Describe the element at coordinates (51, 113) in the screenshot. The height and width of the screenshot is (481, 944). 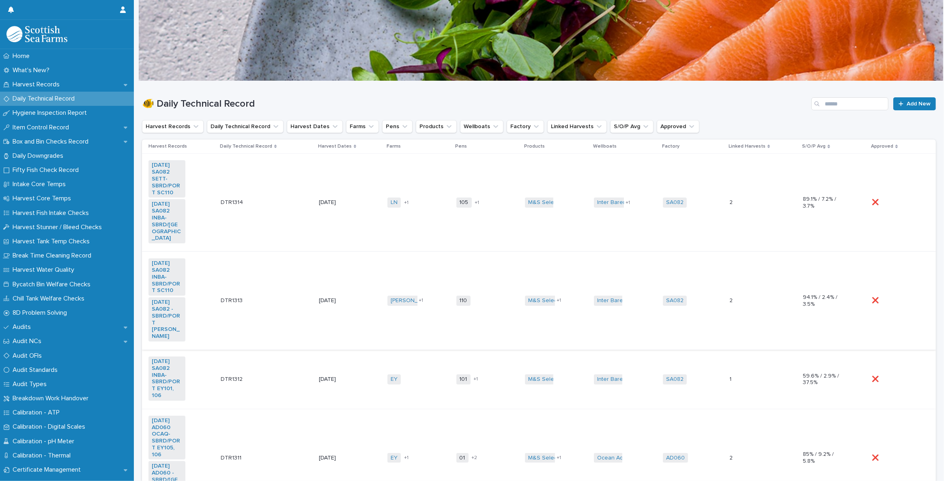
I see `p: Hygiene Inspection Report` at that location.